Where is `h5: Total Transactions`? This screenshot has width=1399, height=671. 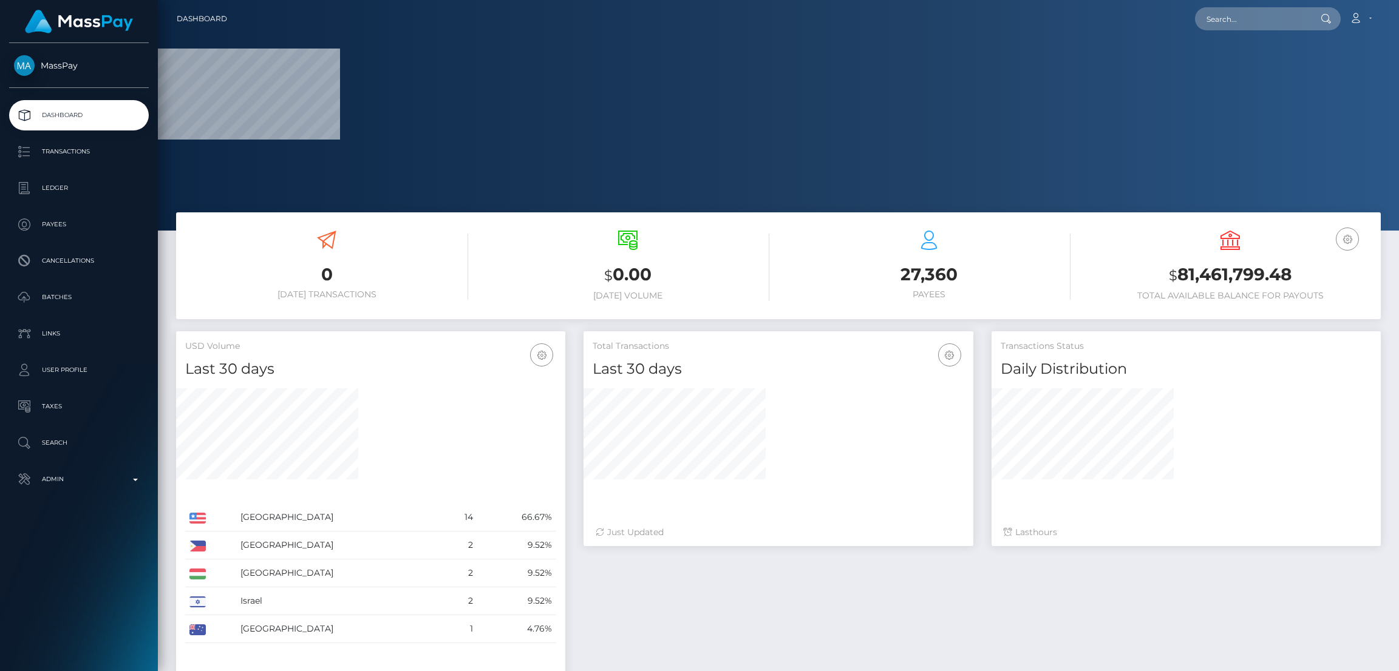
h5: Total Transactions is located at coordinates (778, 347).